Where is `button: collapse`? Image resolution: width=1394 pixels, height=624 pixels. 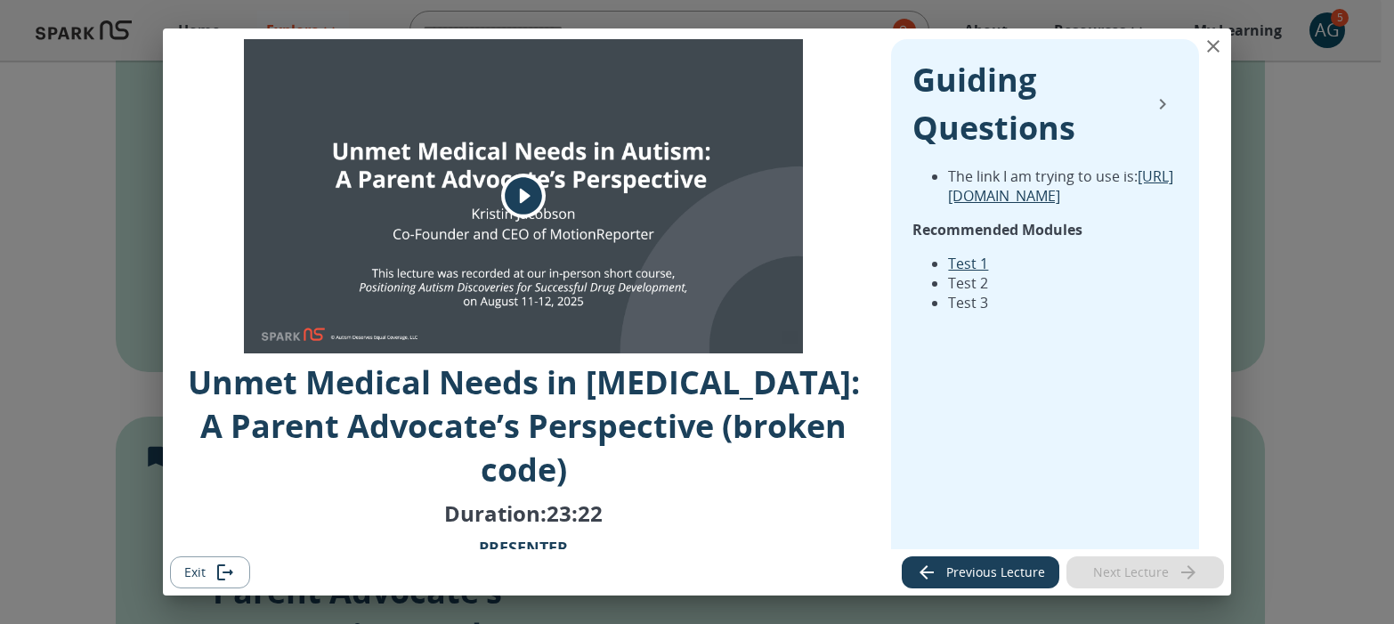 button: collapse is located at coordinates (1163, 104).